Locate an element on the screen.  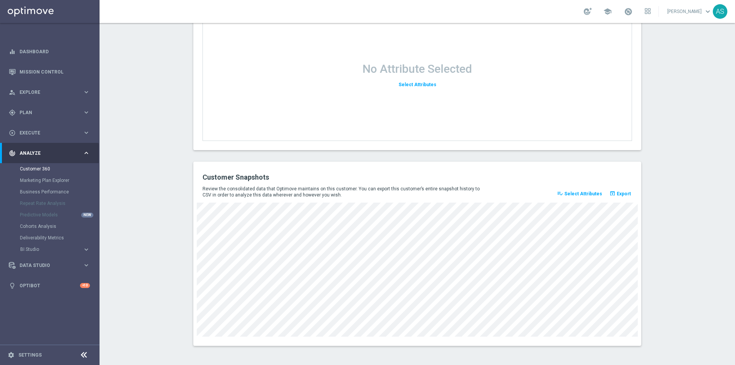
div: Business Performance is located at coordinates (59, 192).